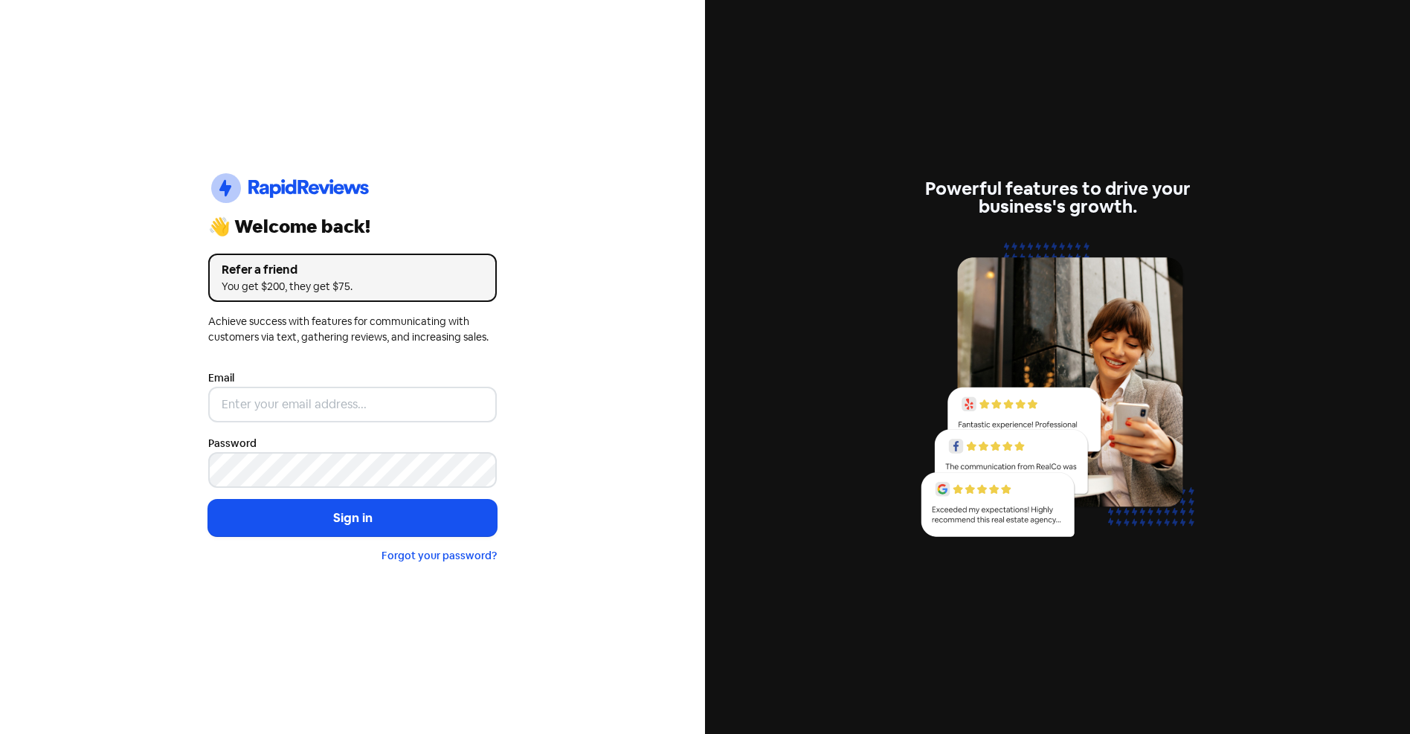  Describe the element at coordinates (221, 378) in the screenshot. I see `label: Email` at that location.